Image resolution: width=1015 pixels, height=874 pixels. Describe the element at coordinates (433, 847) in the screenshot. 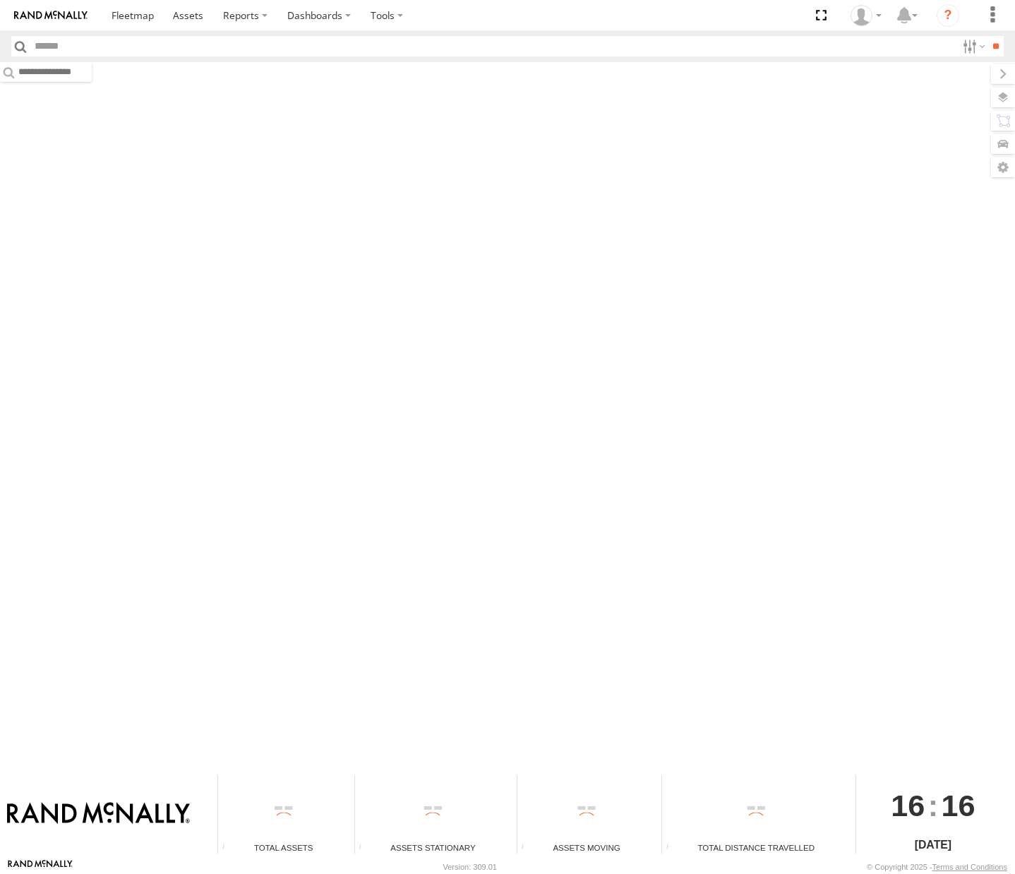

I see `div: Assets Stationary` at that location.